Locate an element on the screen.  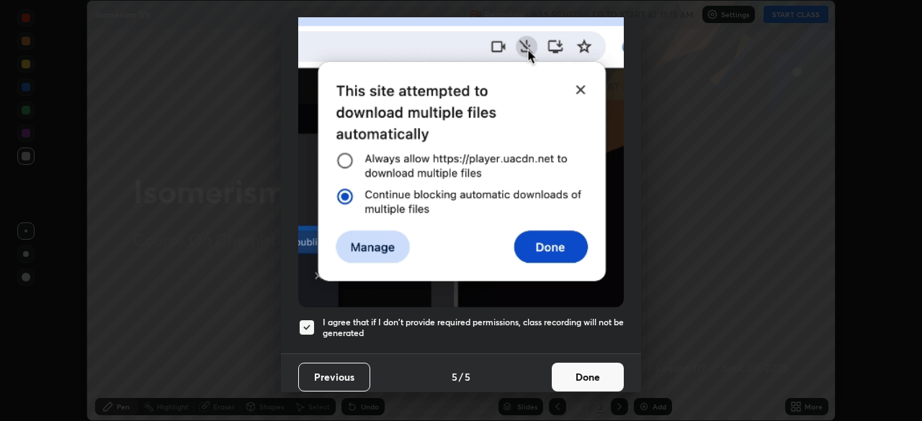
h5: I agree that if I don't provide required permissions, class recording will not be generated is located at coordinates (473, 328).